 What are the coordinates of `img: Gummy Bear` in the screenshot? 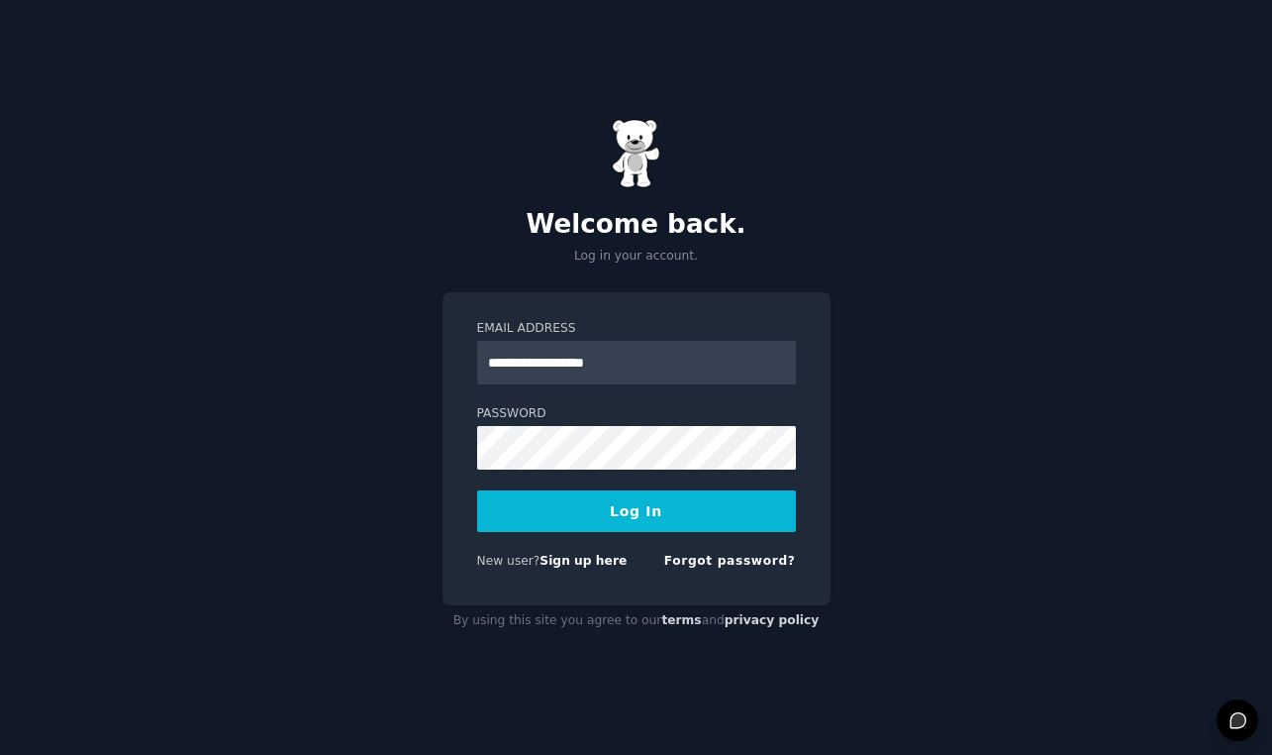 It's located at (637, 153).